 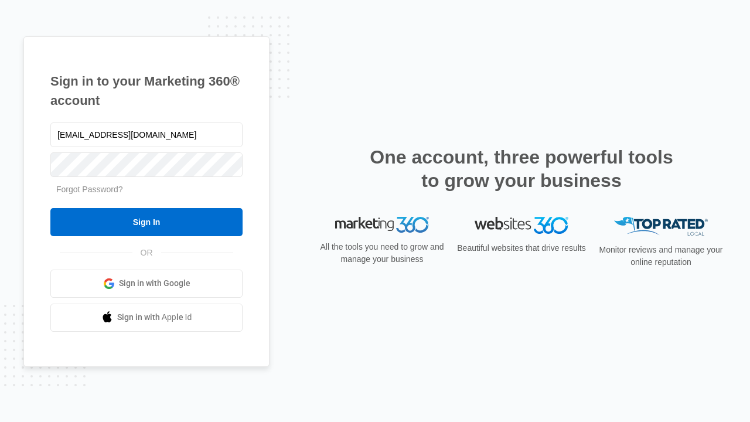 What do you see at coordinates (522, 225) in the screenshot?
I see `img: Websites 360` at bounding box center [522, 225].